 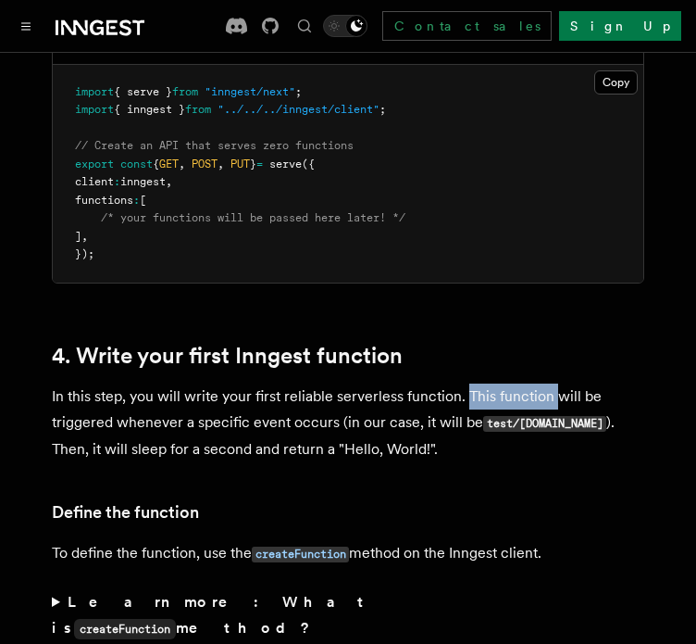 I want to click on span: { inngest }, so click(x=149, y=109).